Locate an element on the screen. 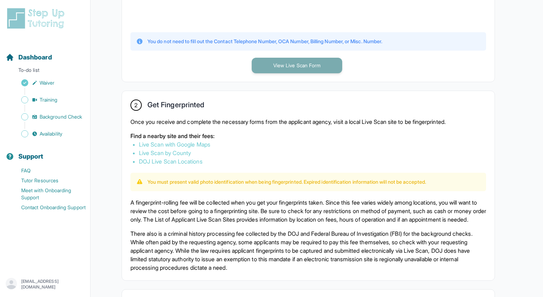  button: Support is located at coordinates (45, 152).